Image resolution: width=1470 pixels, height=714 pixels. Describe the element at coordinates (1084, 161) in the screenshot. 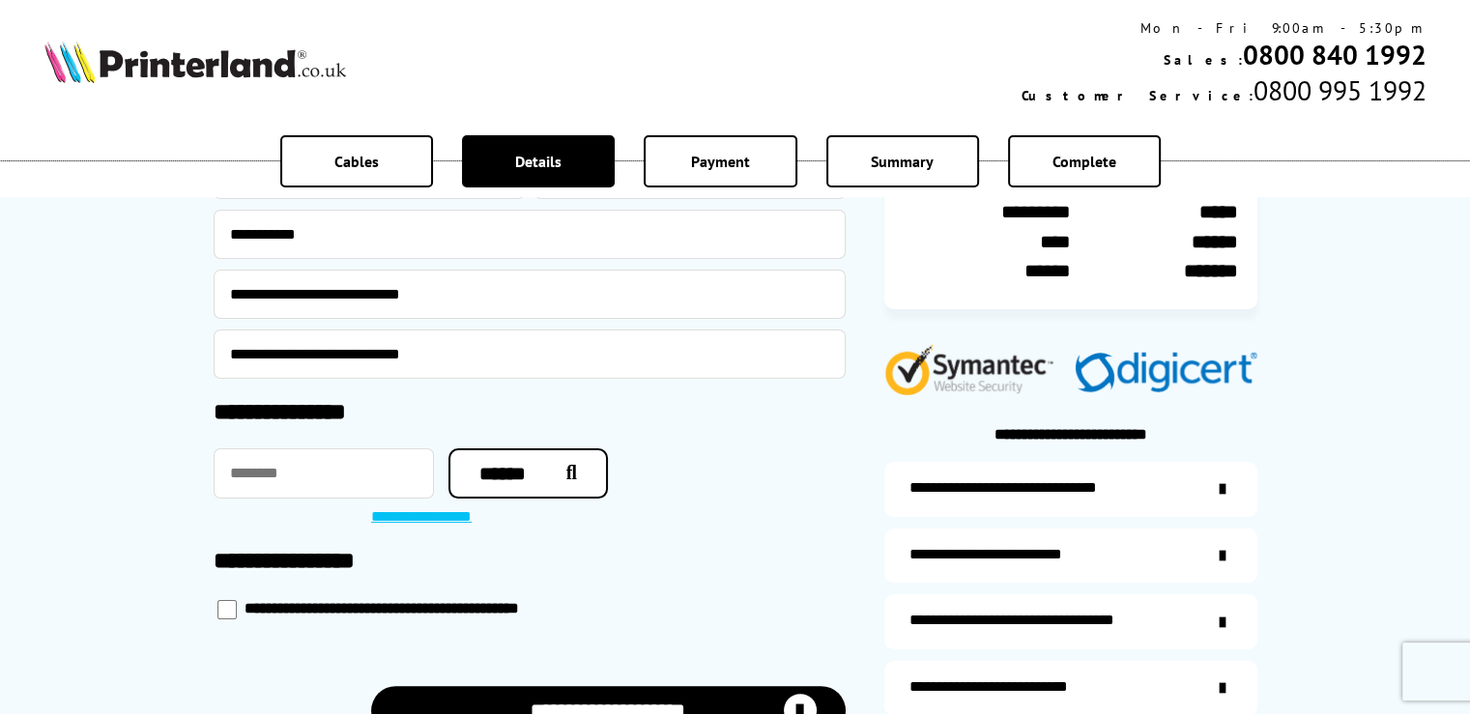

I see `span: Complete` at that location.